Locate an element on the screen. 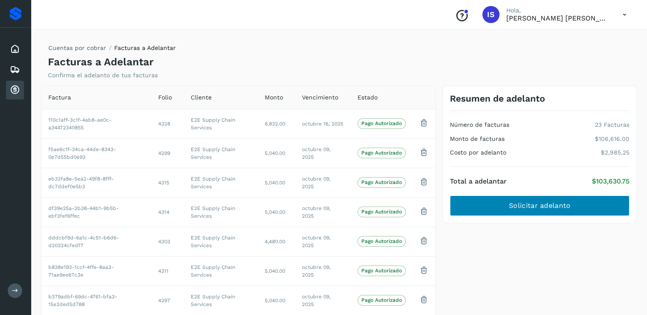 The image size is (647, 315). h4: Facturas a Adelantar is located at coordinates (100, 62).